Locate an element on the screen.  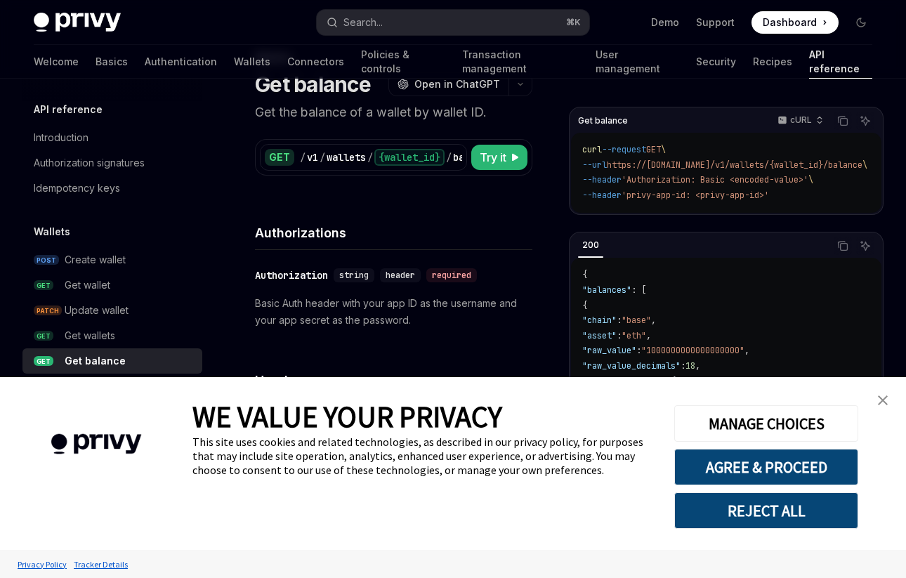
a: close banner is located at coordinates (882, 400).